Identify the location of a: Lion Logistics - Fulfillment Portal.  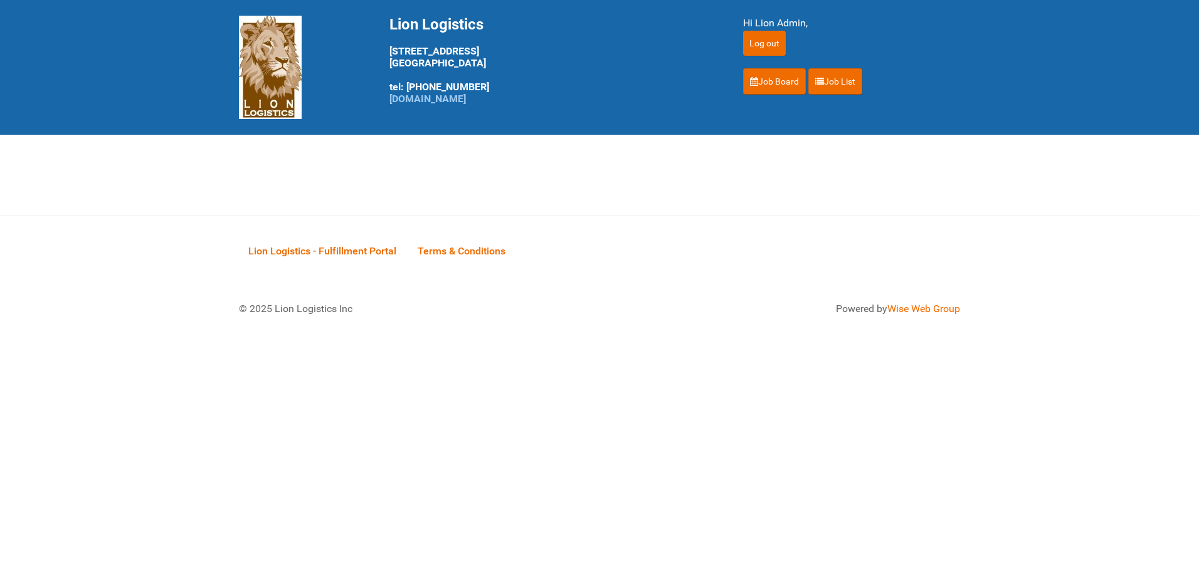
(322, 251).